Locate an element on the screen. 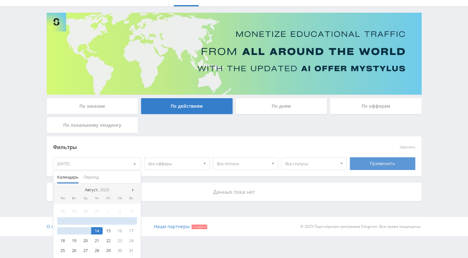 This screenshot has width=468, height=258. button: Календарь is located at coordinates (68, 177).